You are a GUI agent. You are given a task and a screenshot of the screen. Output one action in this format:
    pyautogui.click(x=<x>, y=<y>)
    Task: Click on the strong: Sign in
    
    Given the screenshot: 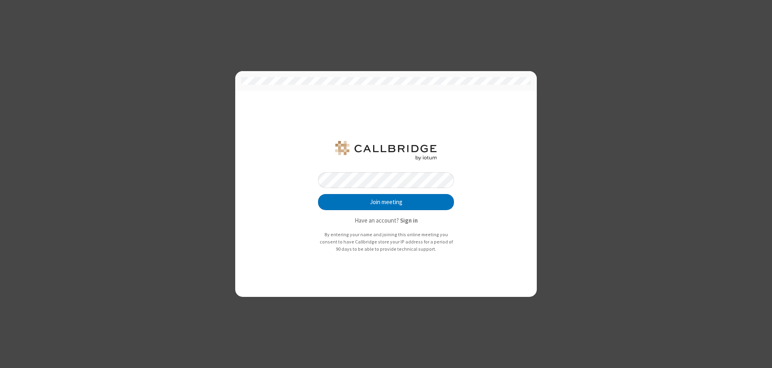 What is the action you would take?
    pyautogui.click(x=409, y=220)
    